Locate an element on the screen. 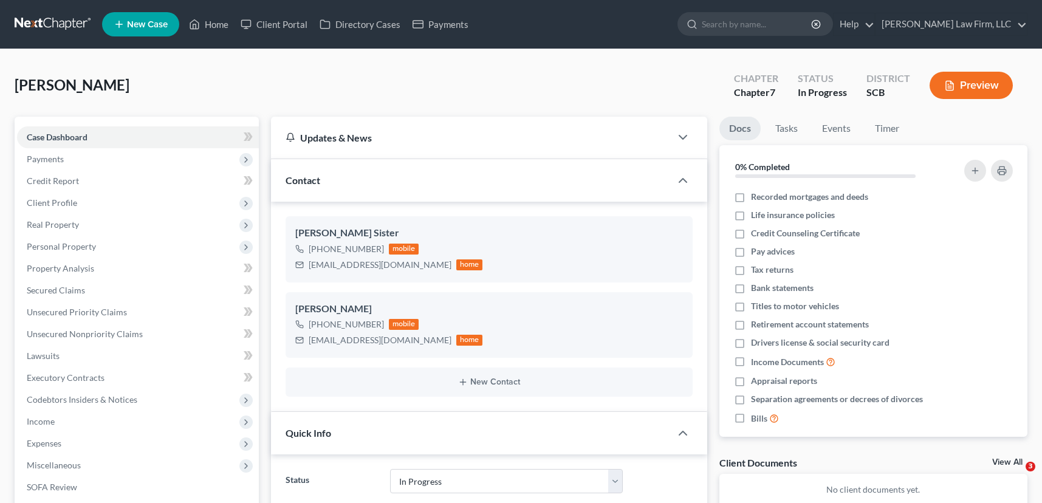  span: Executory Contracts is located at coordinates (66, 377).